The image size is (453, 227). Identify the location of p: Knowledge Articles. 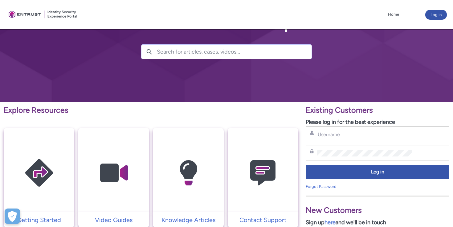
(188, 220).